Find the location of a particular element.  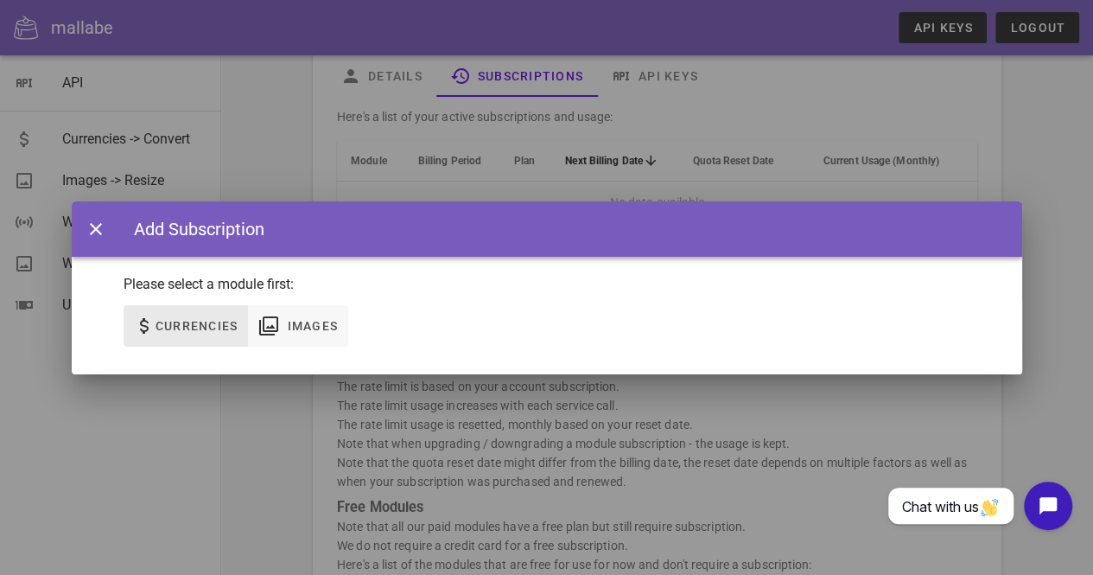

button: Images is located at coordinates (298, 326).